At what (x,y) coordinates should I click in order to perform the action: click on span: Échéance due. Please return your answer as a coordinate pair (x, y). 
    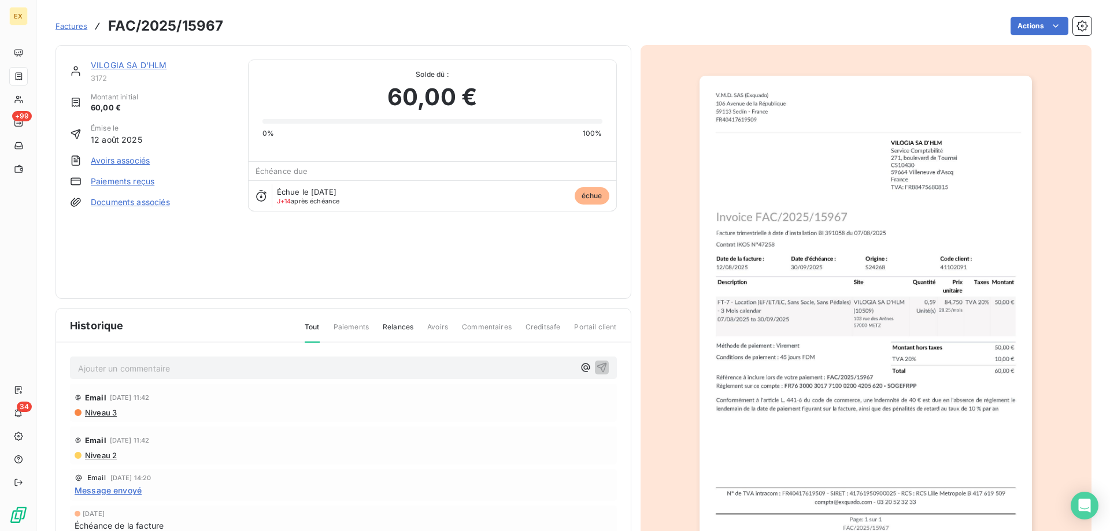
    Looking at the image, I should click on (282, 171).